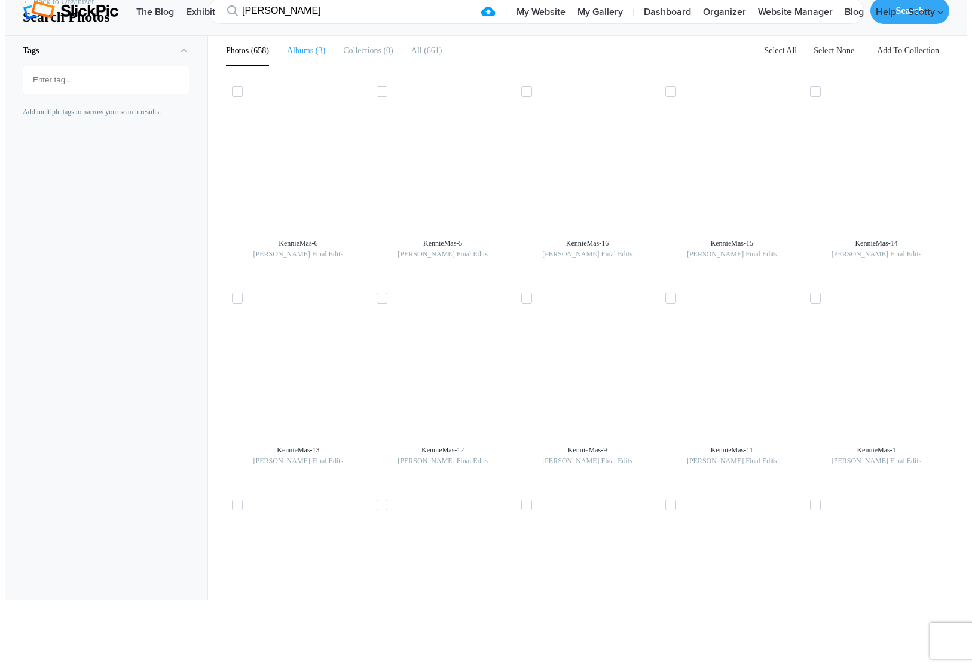  What do you see at coordinates (588, 243) in the screenshot?
I see `div: KennieMas-16` at bounding box center [588, 243].